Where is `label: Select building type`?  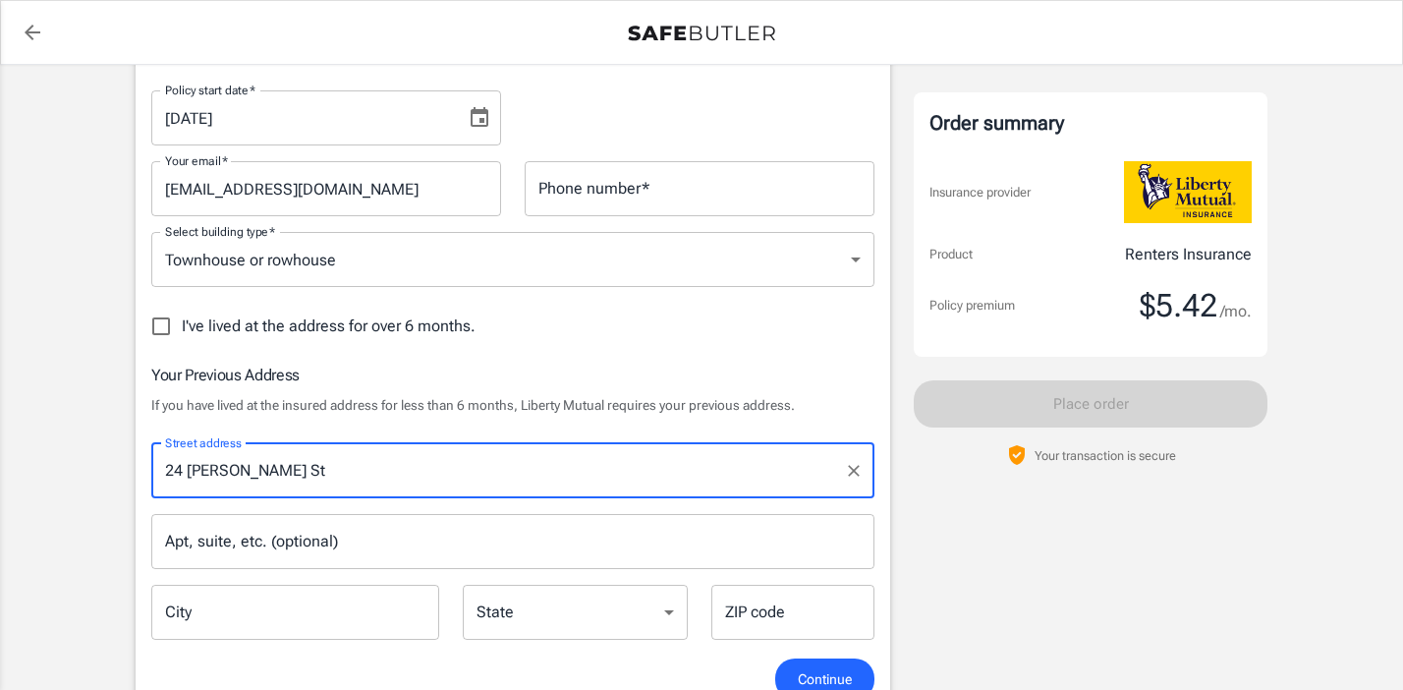 label: Select building type is located at coordinates (220, 231).